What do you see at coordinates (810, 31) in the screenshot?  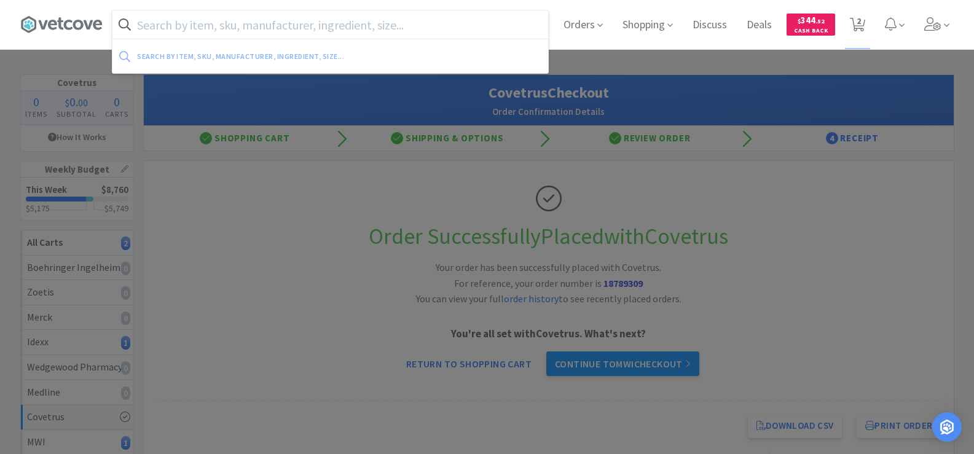 I see `span: Cash Back` at bounding box center [810, 31].